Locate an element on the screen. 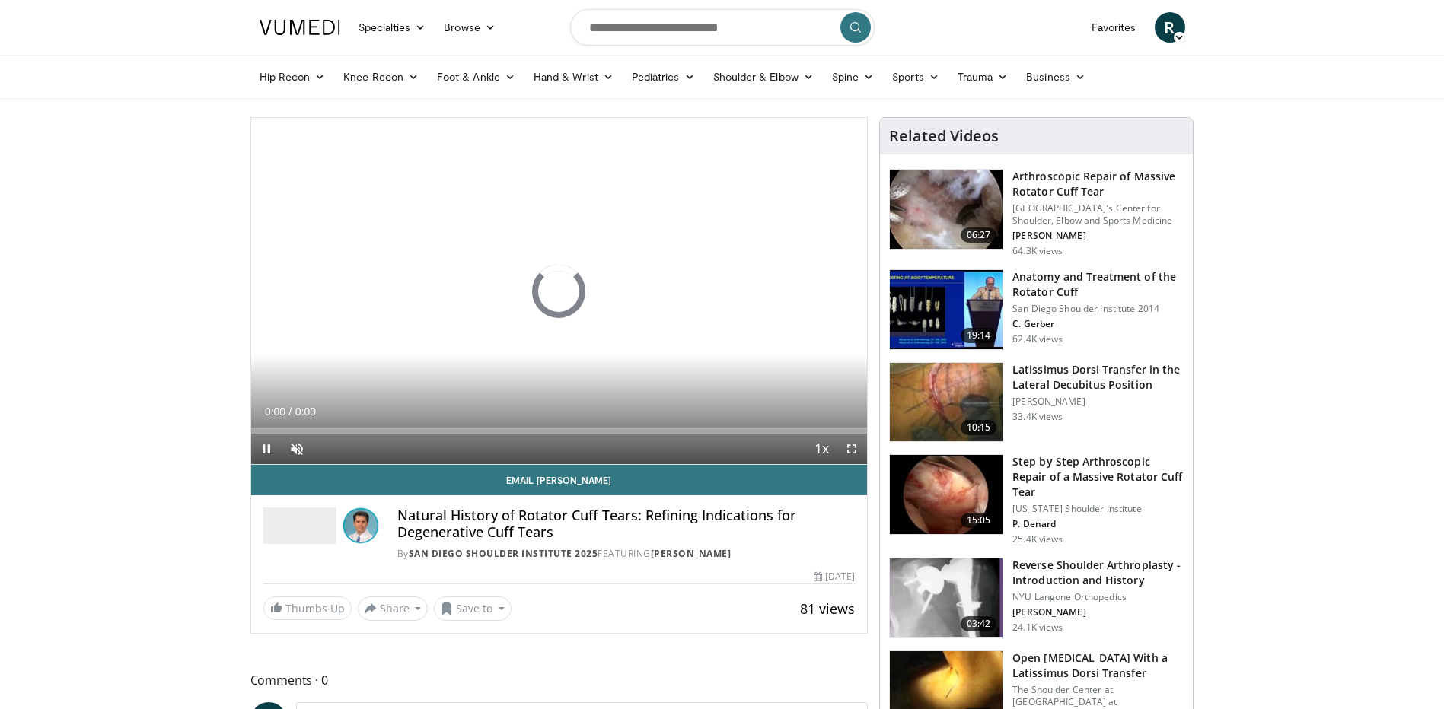  a: Business is located at coordinates (1056, 77).